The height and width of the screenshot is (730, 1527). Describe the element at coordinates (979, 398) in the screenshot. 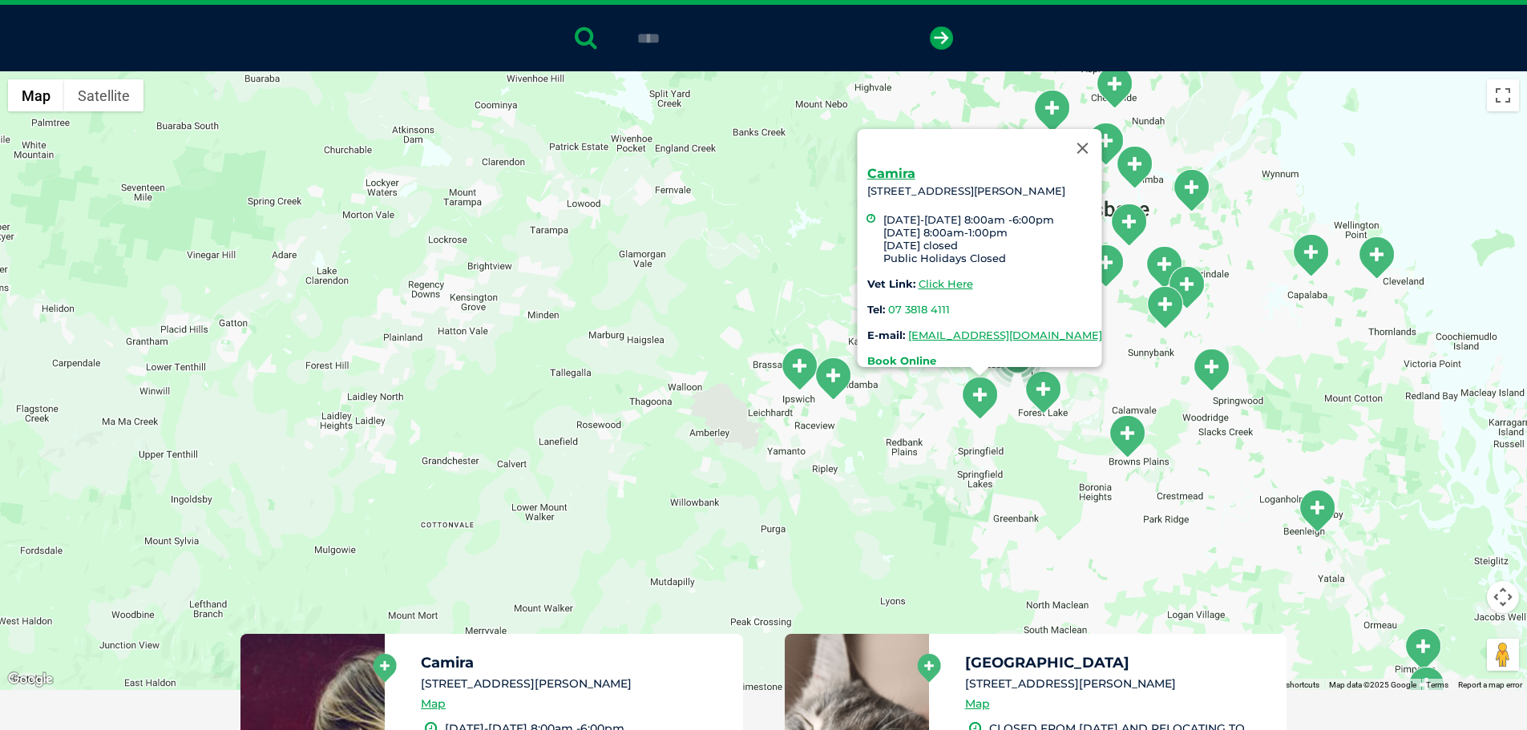

I see `div: Camira` at that location.